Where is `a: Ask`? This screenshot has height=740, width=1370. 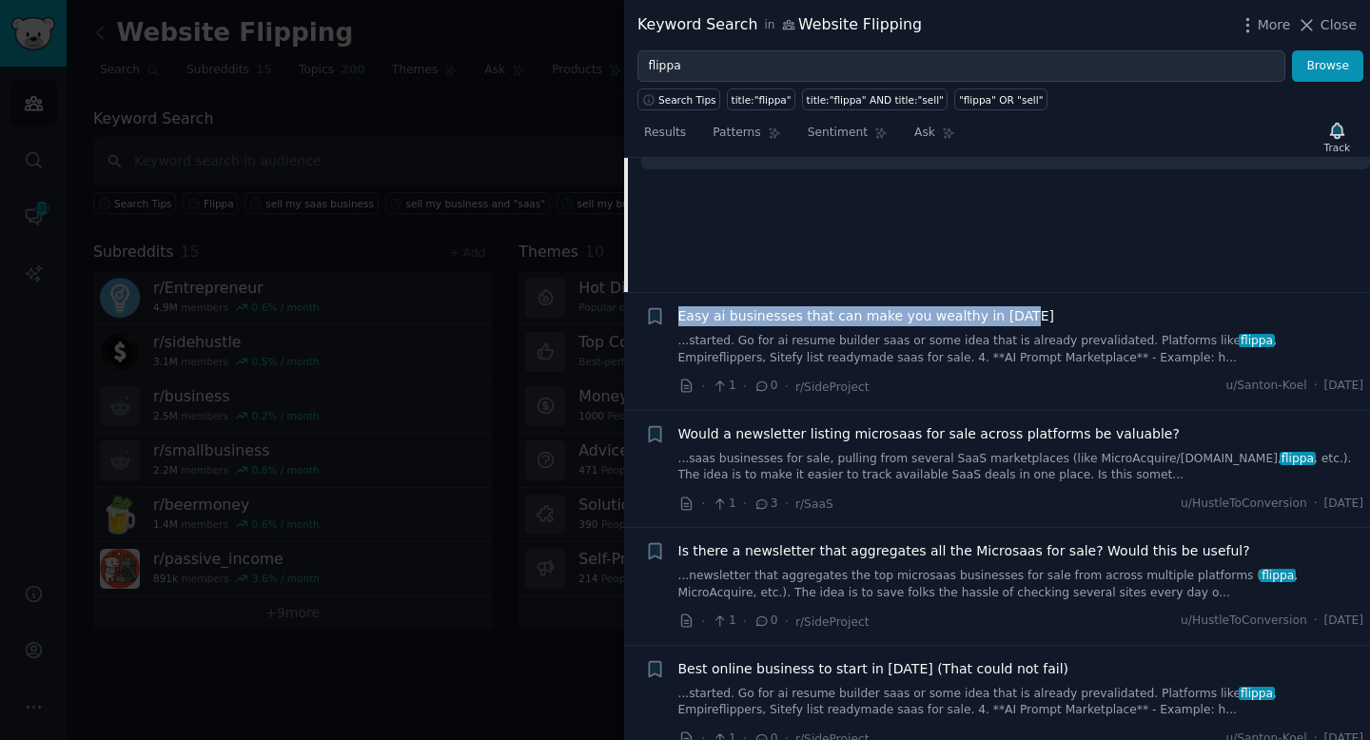 a: Ask is located at coordinates (934, 137).